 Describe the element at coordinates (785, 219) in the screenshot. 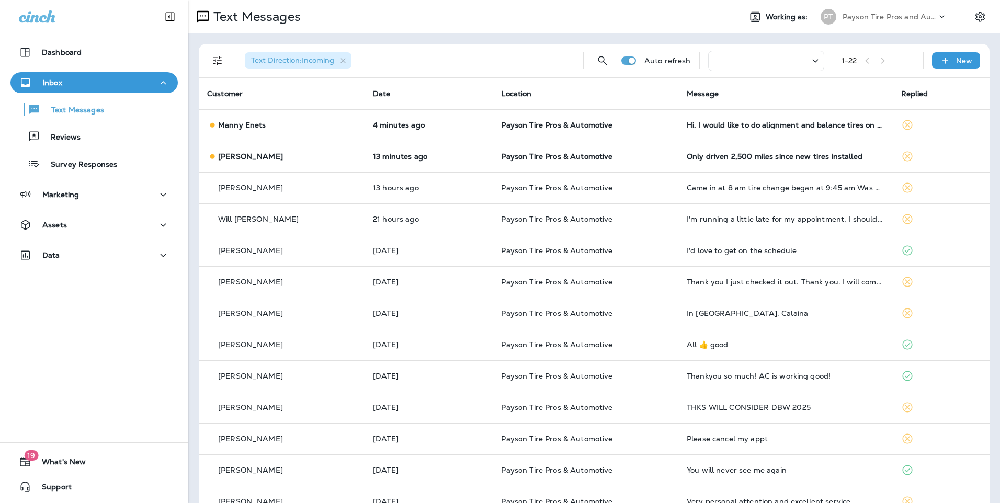

I see `div: I'm running a little late for my appointment, I should be there about 10 minutes after 11` at that location.